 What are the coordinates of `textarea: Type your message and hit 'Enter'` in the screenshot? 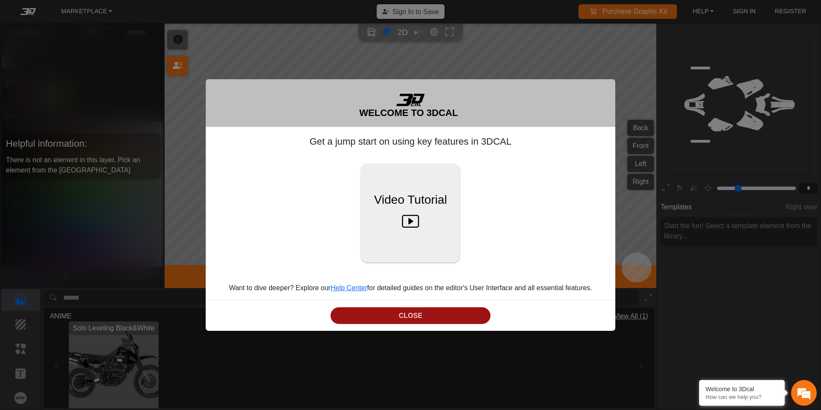 It's located at (83, 238).